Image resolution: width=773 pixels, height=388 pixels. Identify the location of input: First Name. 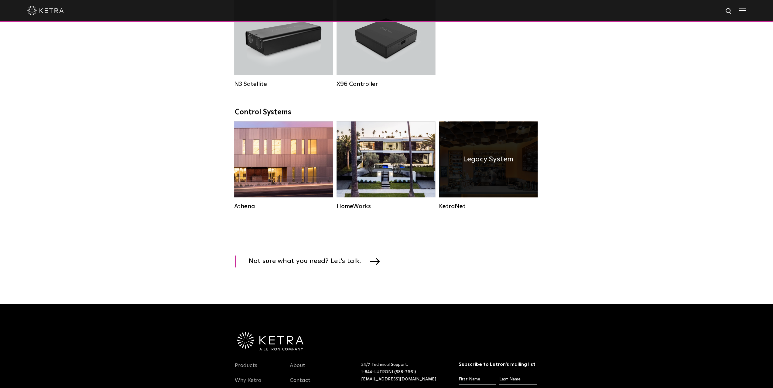
(477, 380).